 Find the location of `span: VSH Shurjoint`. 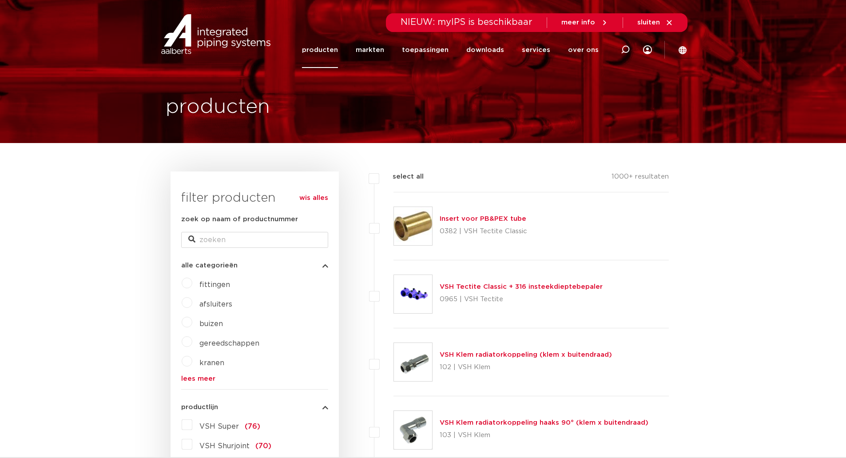

span: VSH Shurjoint is located at coordinates (224, 446).